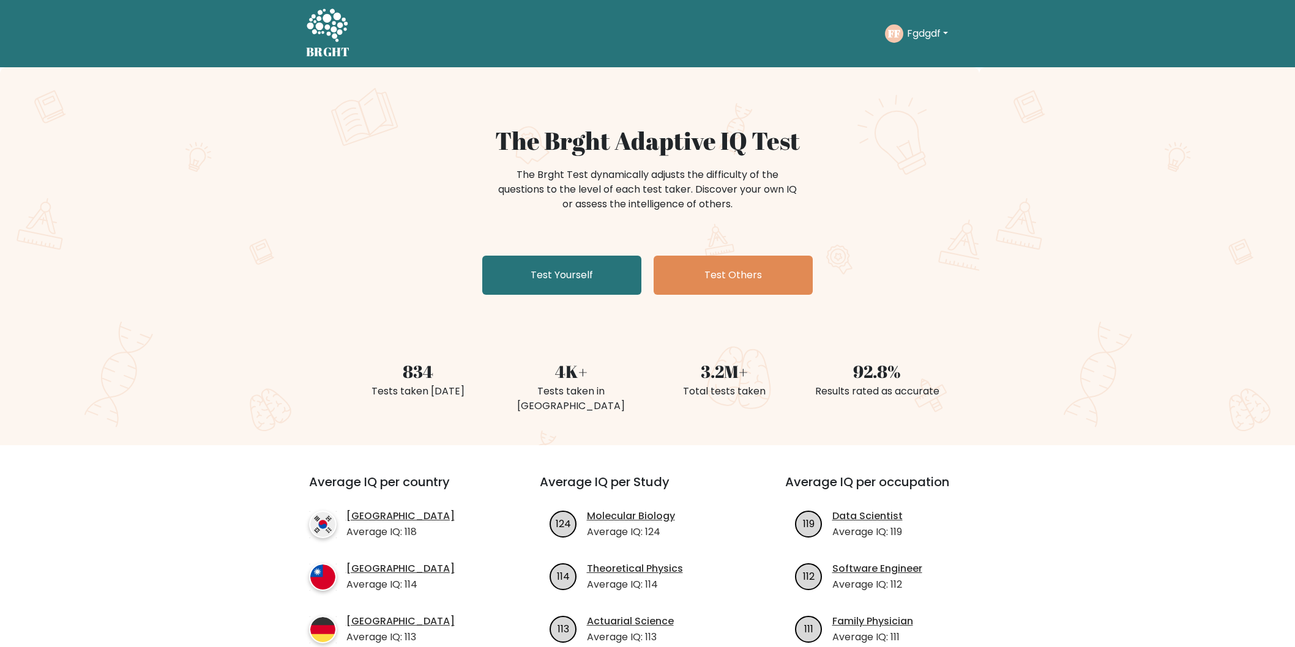  What do you see at coordinates (867, 532) in the screenshot?
I see `p: Average IQ: 119` at bounding box center [867, 532].